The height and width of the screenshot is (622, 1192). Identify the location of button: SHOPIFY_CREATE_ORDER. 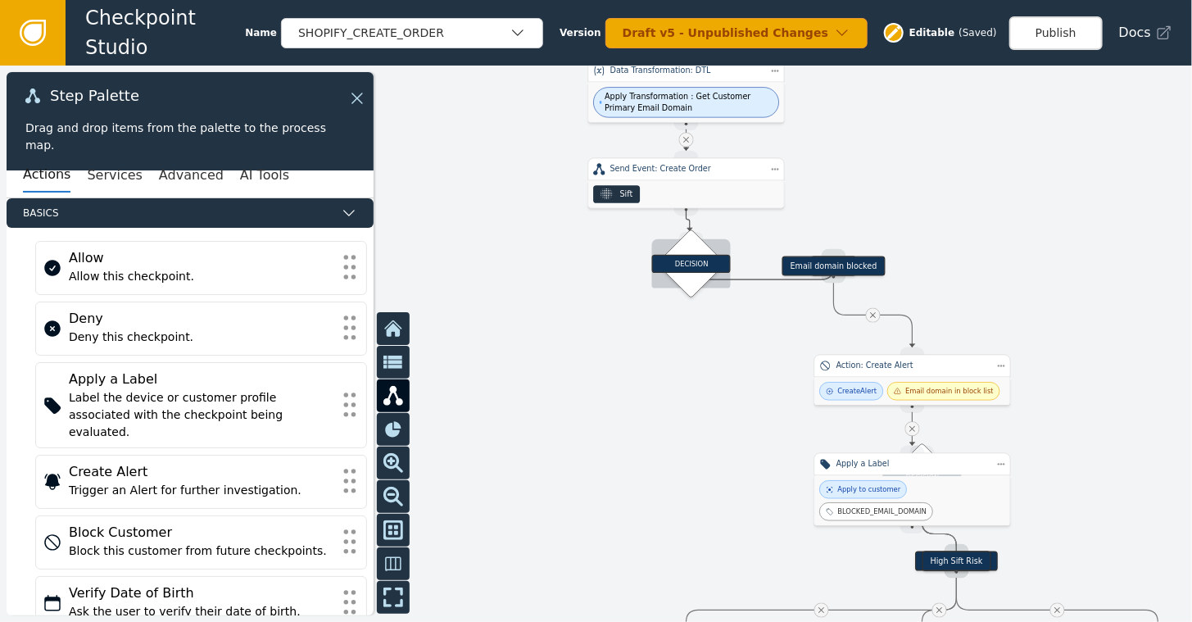
(412, 33).